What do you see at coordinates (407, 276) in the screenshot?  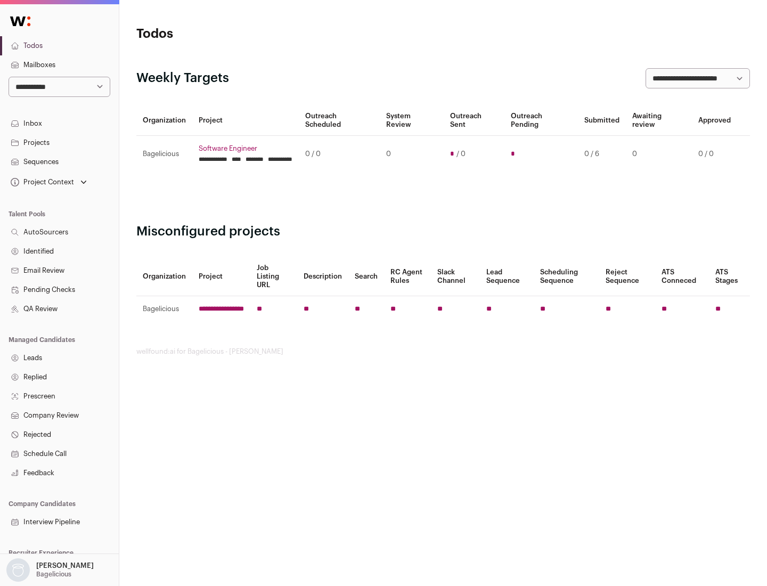 I see `th: RC Agent Rules` at bounding box center [407, 276].